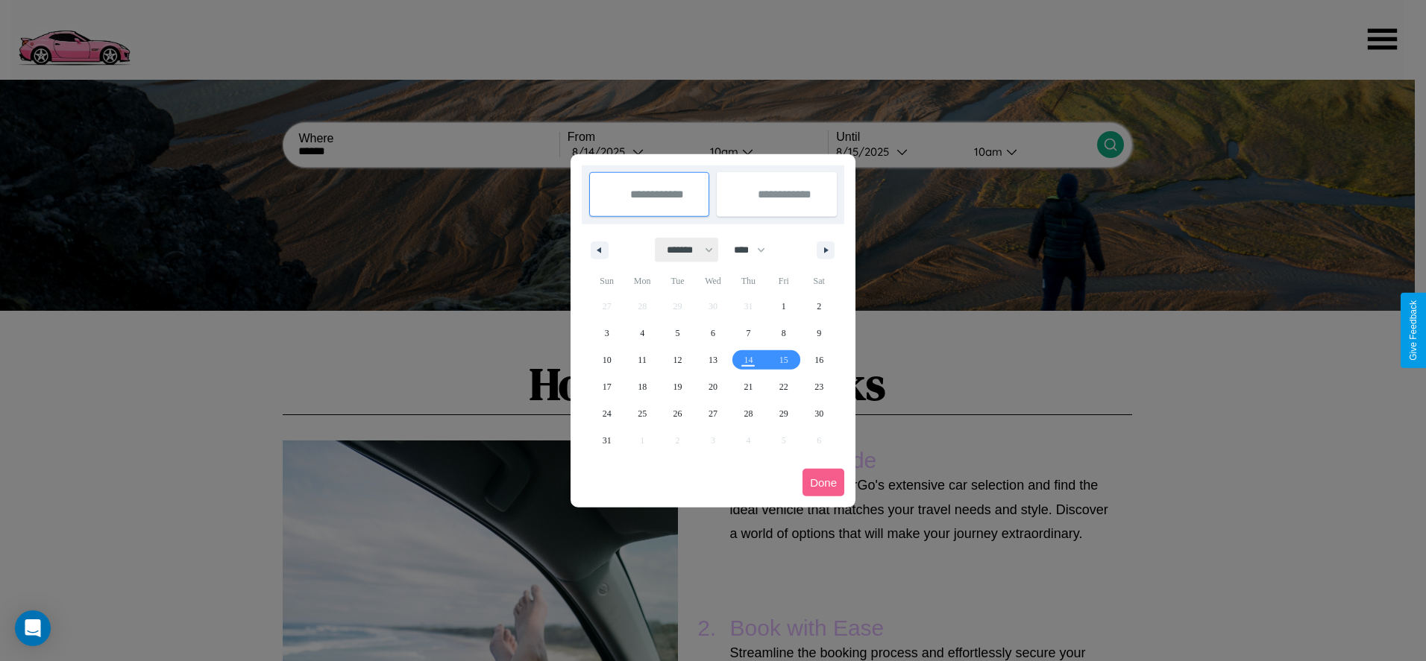 The height and width of the screenshot is (661, 1426). What do you see at coordinates (606, 387) in the screenshot?
I see `button: 17` at bounding box center [606, 387].